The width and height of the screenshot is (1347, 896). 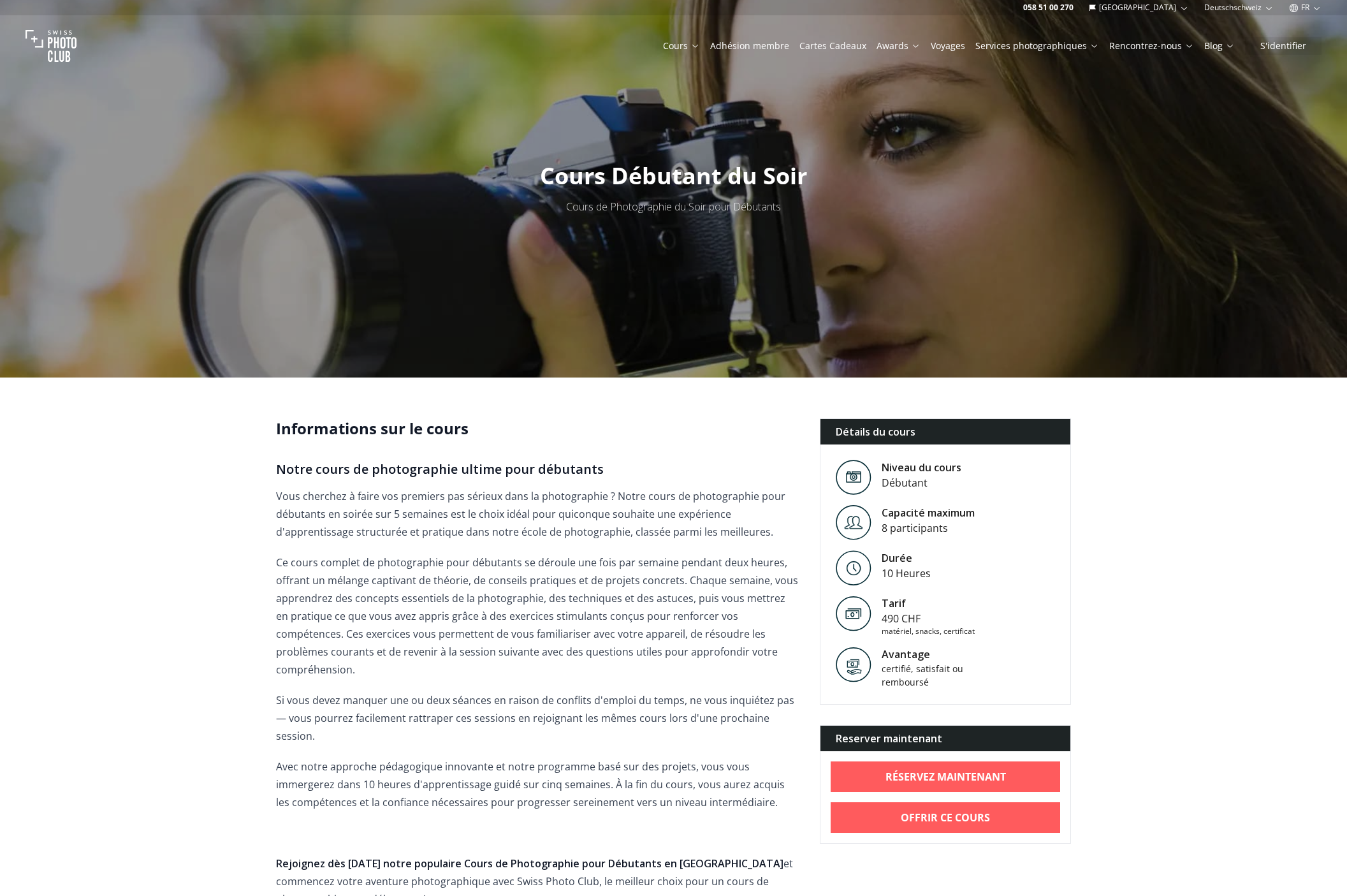 I want to click on button: Cours, so click(x=681, y=46).